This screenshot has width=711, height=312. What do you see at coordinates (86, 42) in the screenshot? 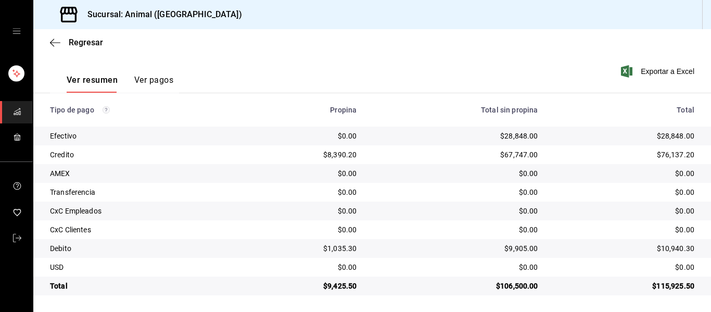
I see `span: Regresar` at bounding box center [86, 42].